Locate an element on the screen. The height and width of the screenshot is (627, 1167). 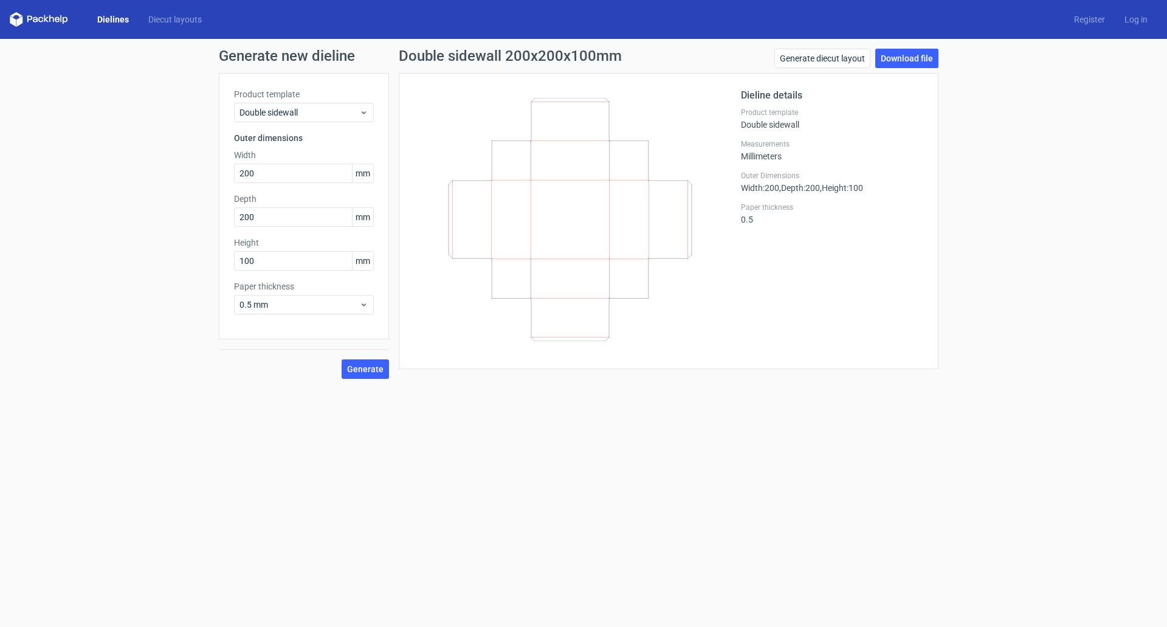
a: Generate diecut layout is located at coordinates (823, 58).